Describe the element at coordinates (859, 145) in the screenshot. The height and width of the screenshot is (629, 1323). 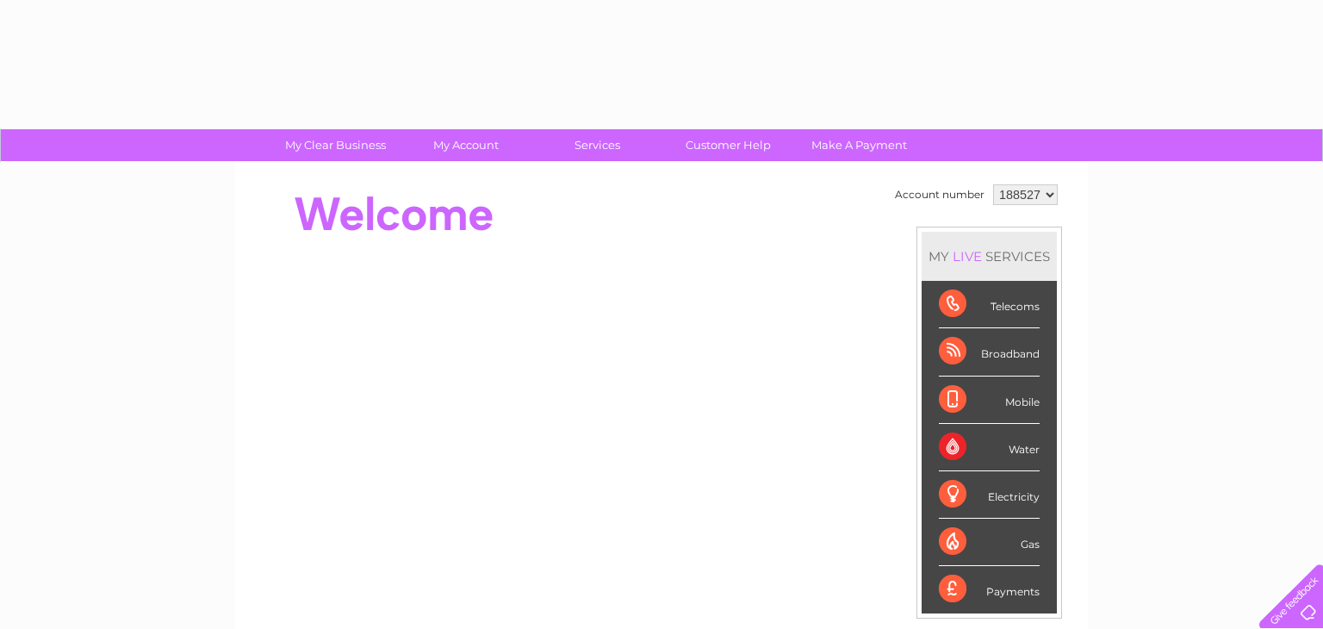
I see `a: Make A Payment` at that location.